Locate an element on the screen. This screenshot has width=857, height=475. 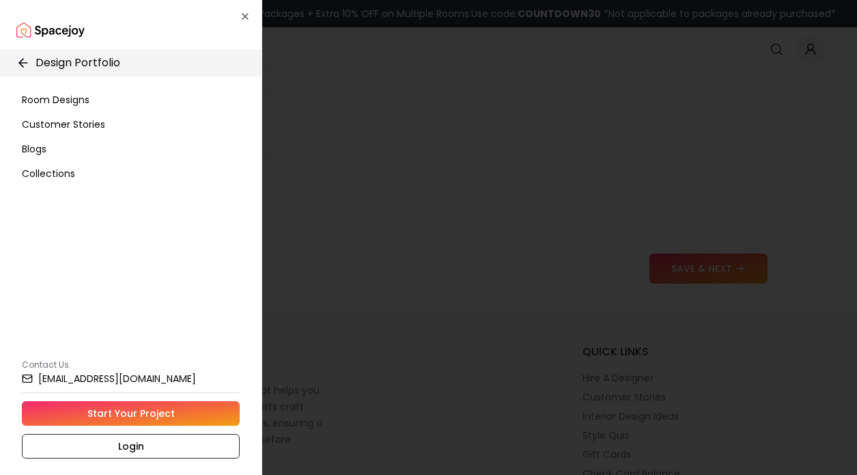
a: Login is located at coordinates (130, 446).